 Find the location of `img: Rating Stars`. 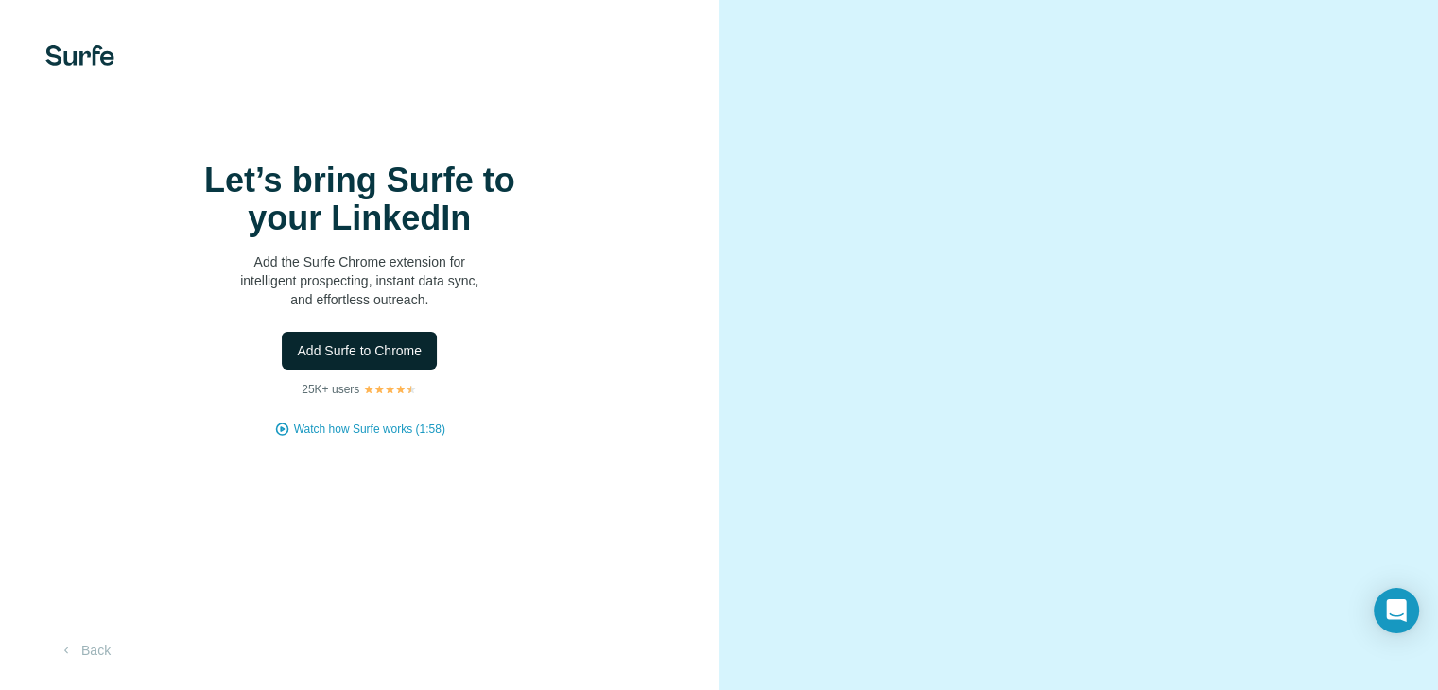

img: Rating Stars is located at coordinates (389, 389).